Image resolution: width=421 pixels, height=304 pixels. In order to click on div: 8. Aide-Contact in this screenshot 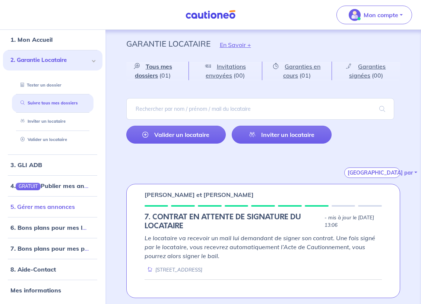, I will do `click(53, 269)`.